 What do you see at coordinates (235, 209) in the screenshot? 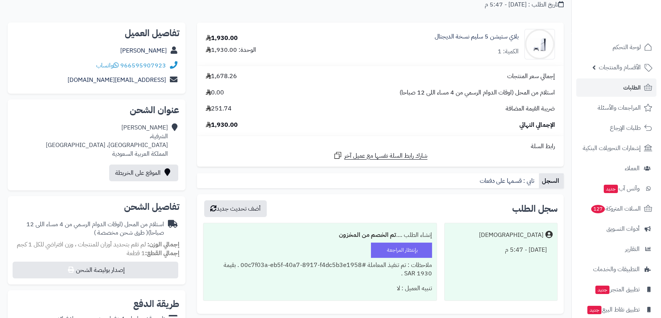
I see `button: أضف تحديث جديد` at bounding box center [235, 209].